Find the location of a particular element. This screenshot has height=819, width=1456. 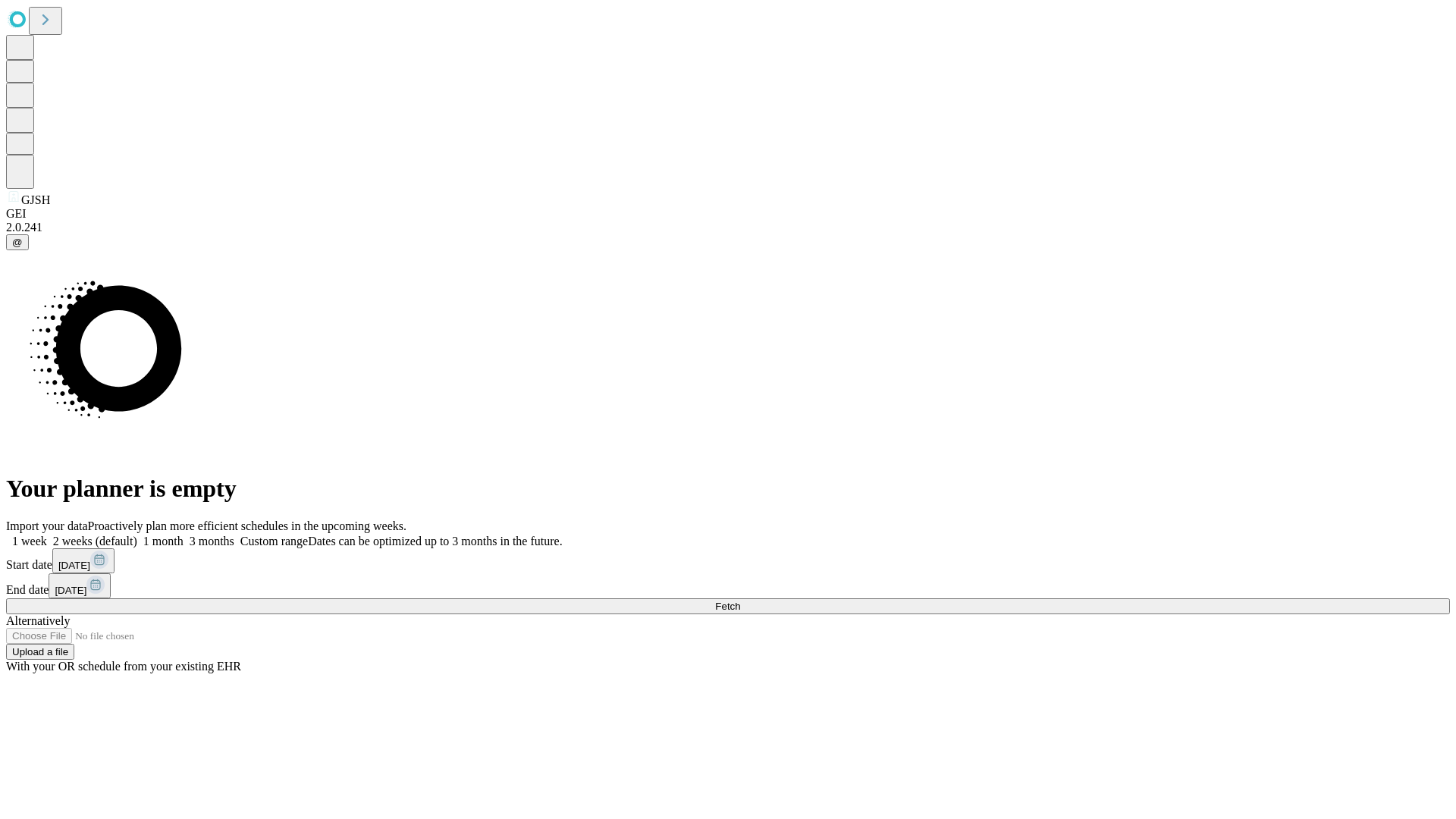

div: Start date is located at coordinates (728, 560).